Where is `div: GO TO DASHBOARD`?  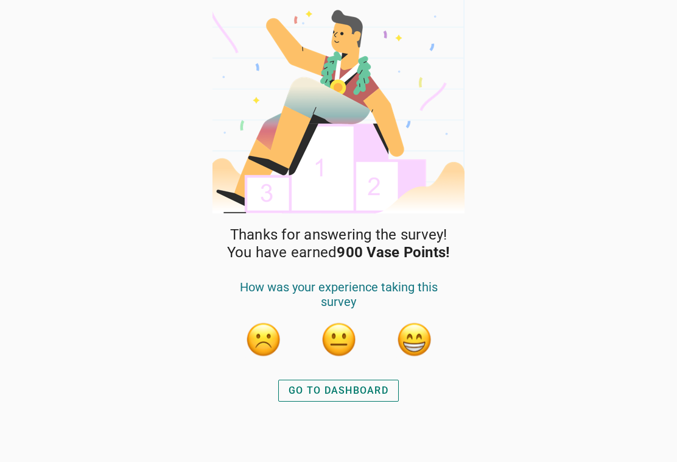
div: GO TO DASHBOARD is located at coordinates (339, 390).